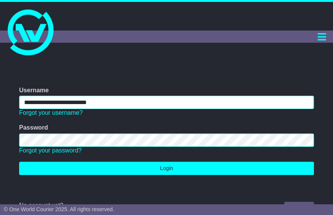  Describe the element at coordinates (299, 209) in the screenshot. I see `a: Register` at that location.